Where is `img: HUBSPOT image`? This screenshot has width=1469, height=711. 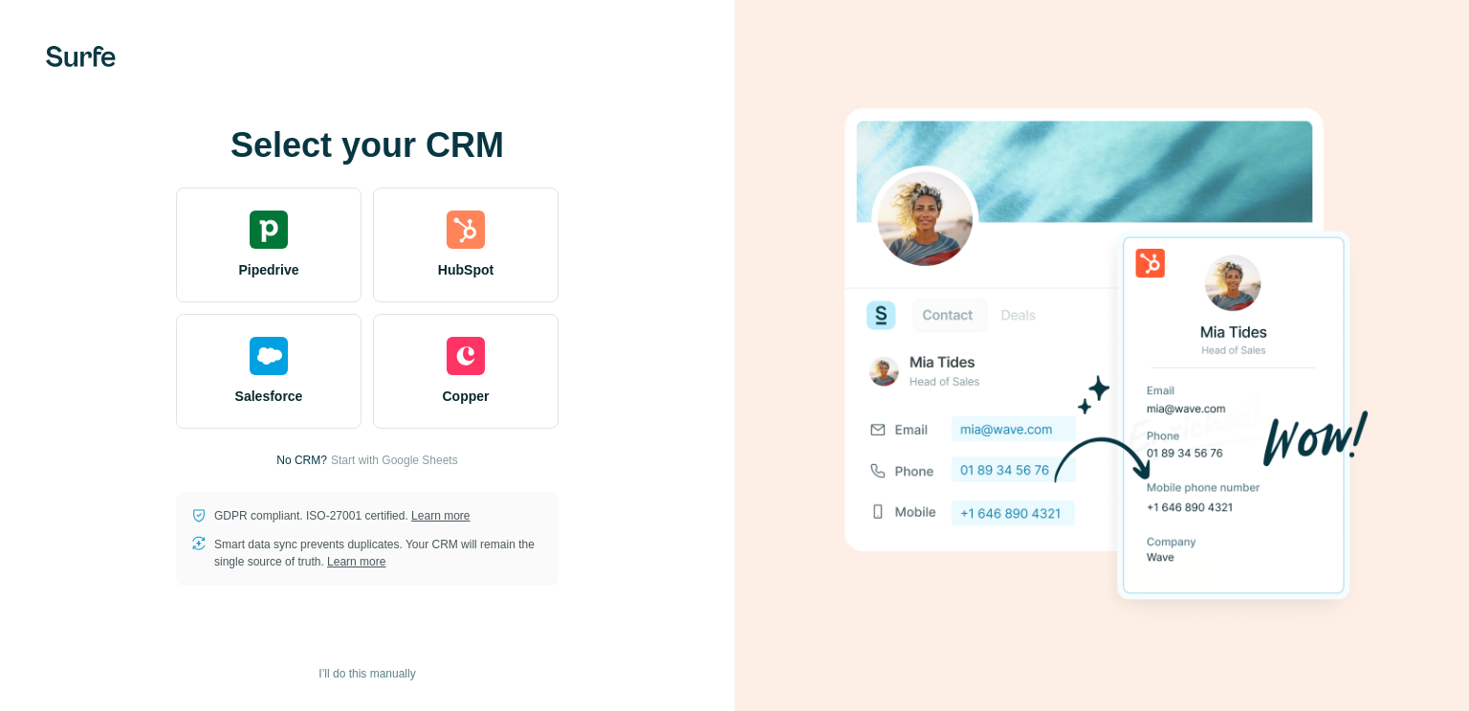
img: HUBSPOT image is located at coordinates (1102, 356).